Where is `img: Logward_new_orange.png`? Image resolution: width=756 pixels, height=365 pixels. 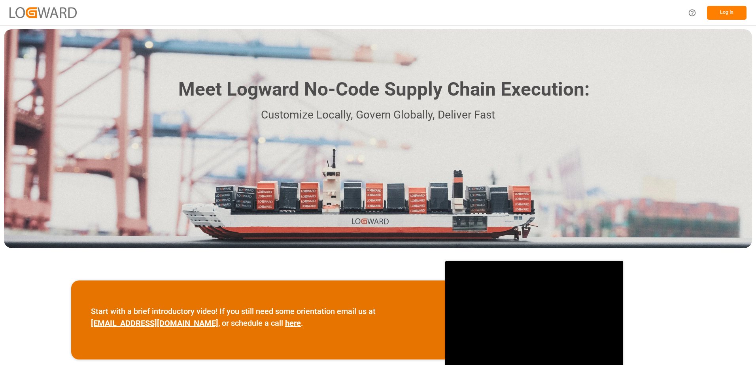
img: Logward_new_orange.png is located at coordinates (43, 12).